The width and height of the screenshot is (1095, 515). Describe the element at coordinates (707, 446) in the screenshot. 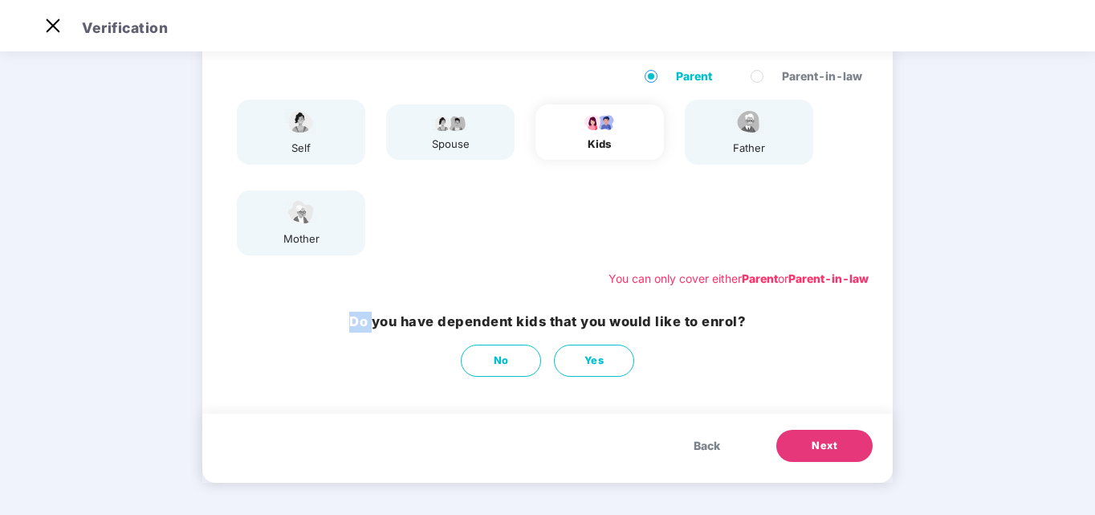

I see `button: Back` at that location.